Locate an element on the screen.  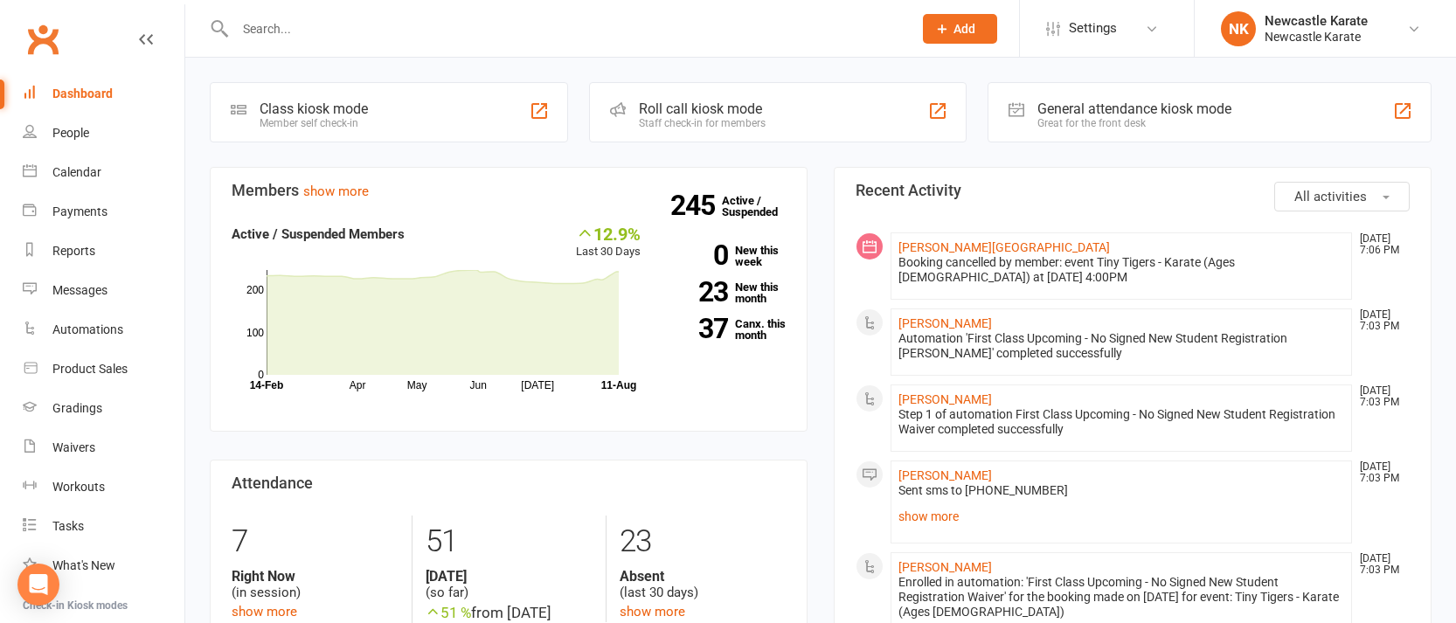
h3: Attendance is located at coordinates (509, 483).